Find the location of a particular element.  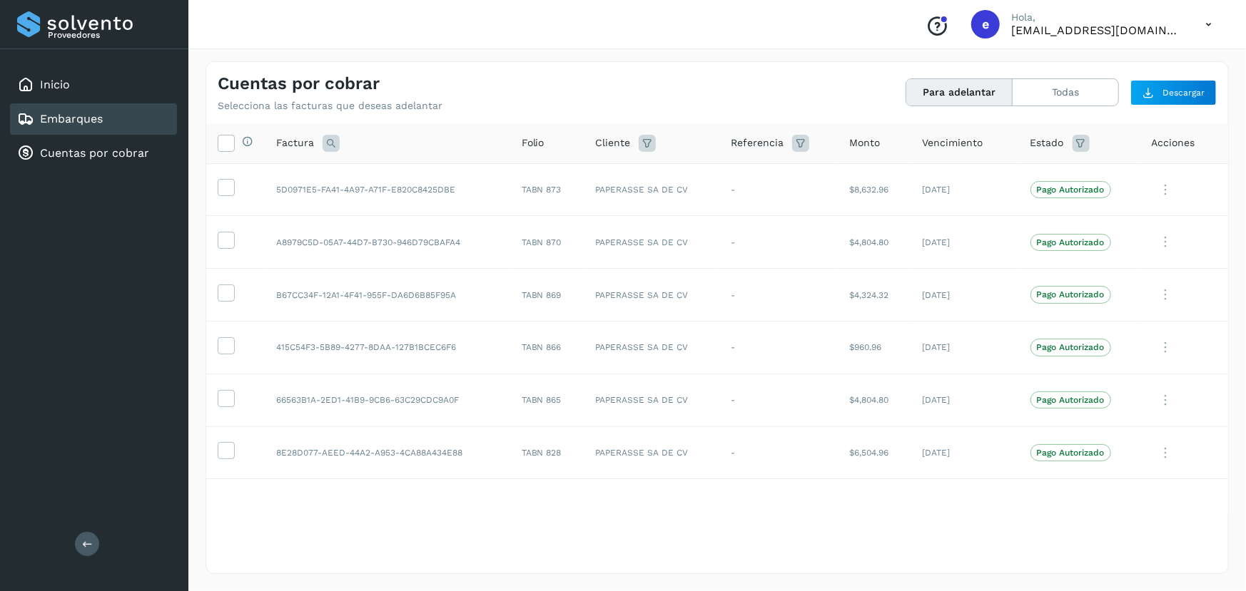

td: TABN 870 is located at coordinates (547, 243).